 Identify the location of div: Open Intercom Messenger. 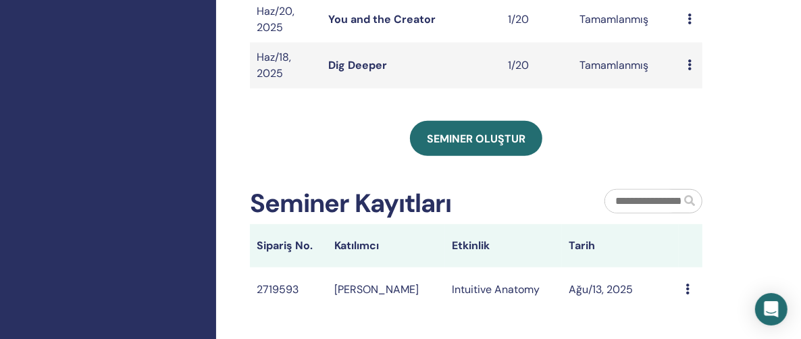
(772, 309).